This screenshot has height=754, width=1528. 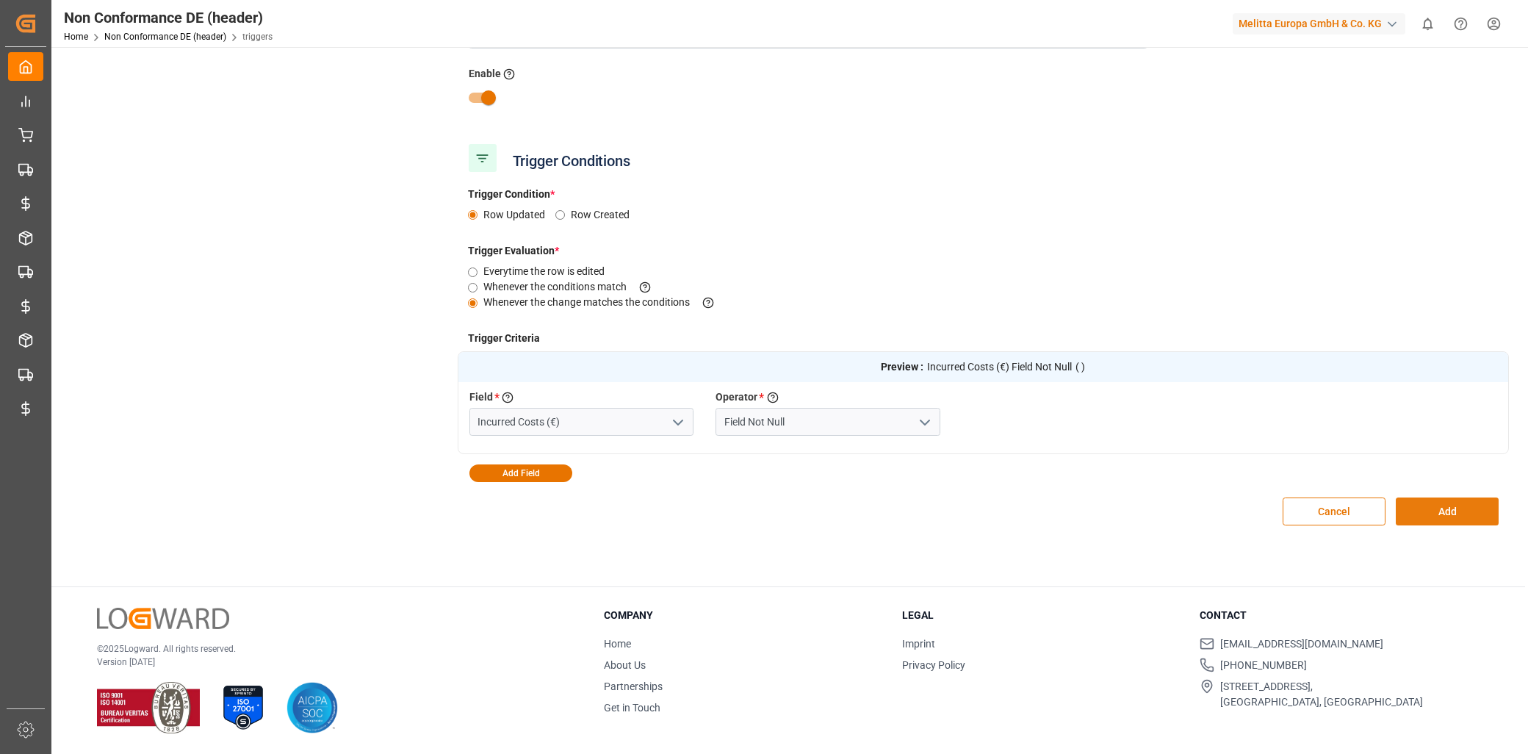 I want to click on label: Whenever the conditions match, so click(x=574, y=286).